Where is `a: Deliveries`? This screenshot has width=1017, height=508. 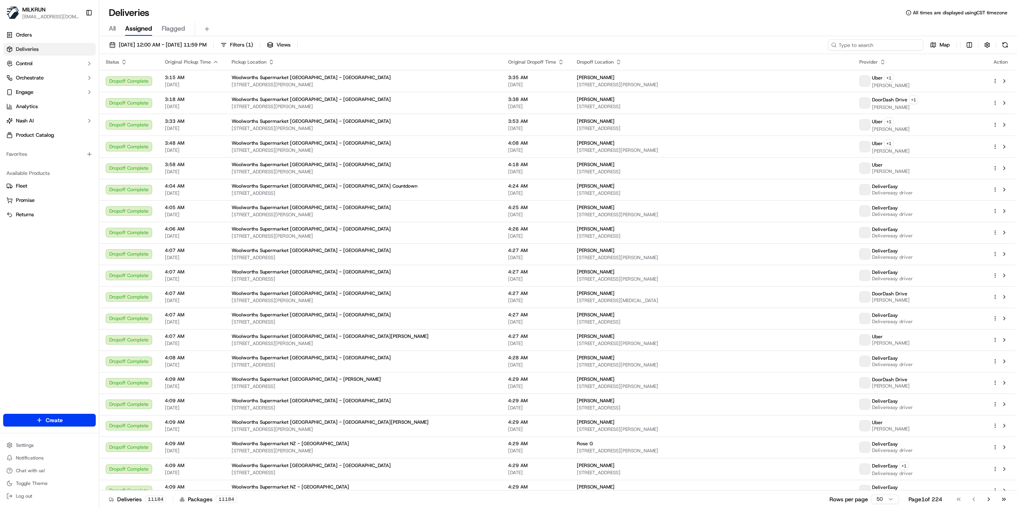 a: Deliveries is located at coordinates (49, 49).